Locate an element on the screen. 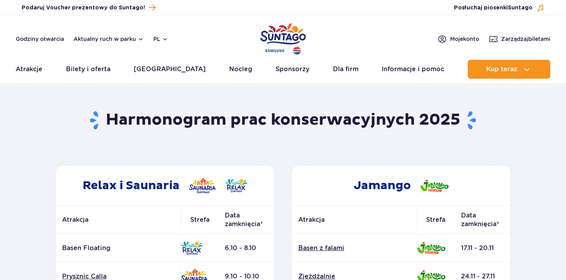 Image resolution: width=566 pixels, height=280 pixels. a: Bilety i oferta is located at coordinates (88, 69).